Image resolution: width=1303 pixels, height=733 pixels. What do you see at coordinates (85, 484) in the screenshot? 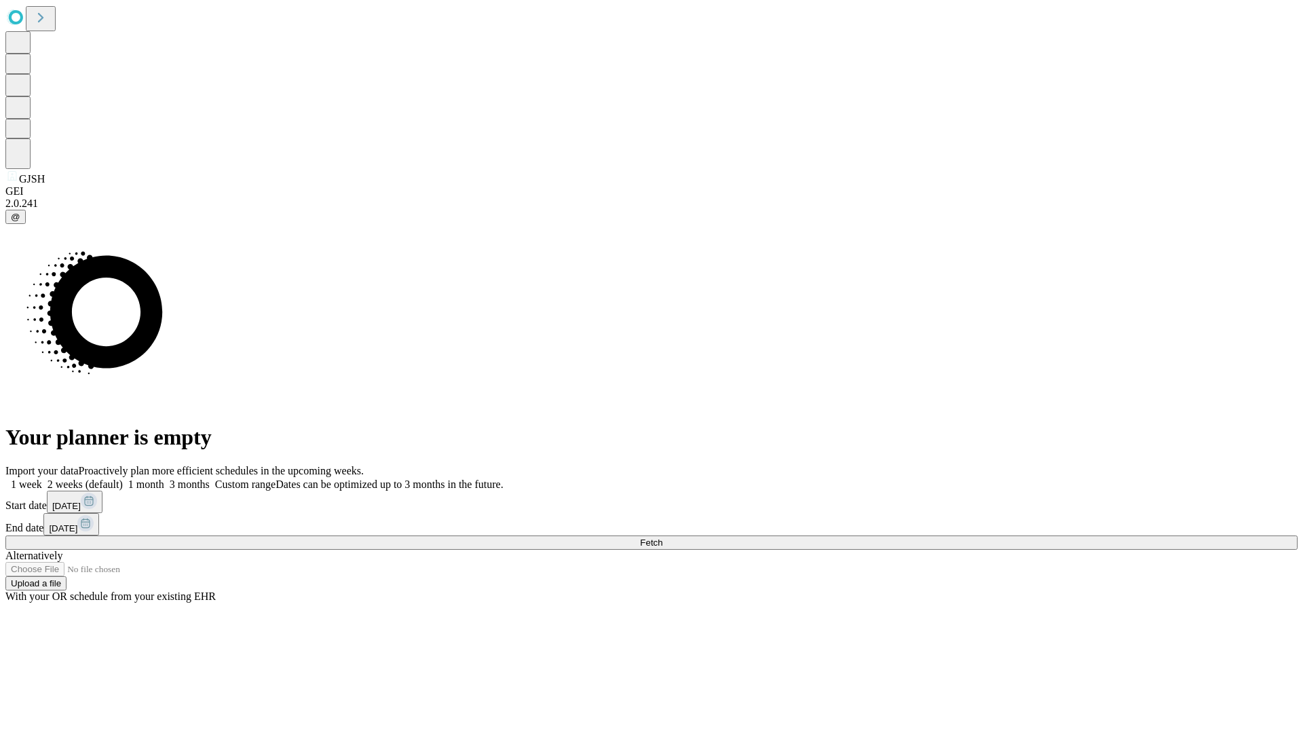
I see `span: 2 weeks (default)` at bounding box center [85, 484].